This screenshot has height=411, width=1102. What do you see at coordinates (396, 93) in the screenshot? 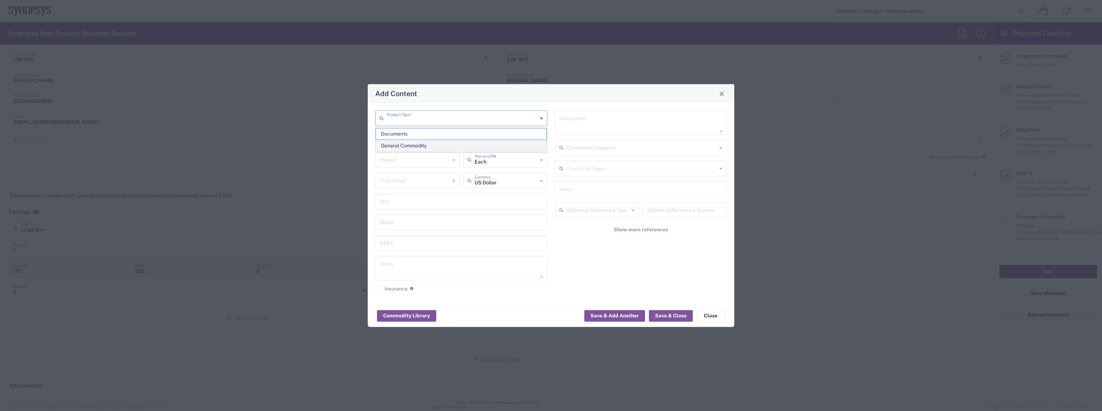
I see `h4: Add Content` at bounding box center [396, 93].